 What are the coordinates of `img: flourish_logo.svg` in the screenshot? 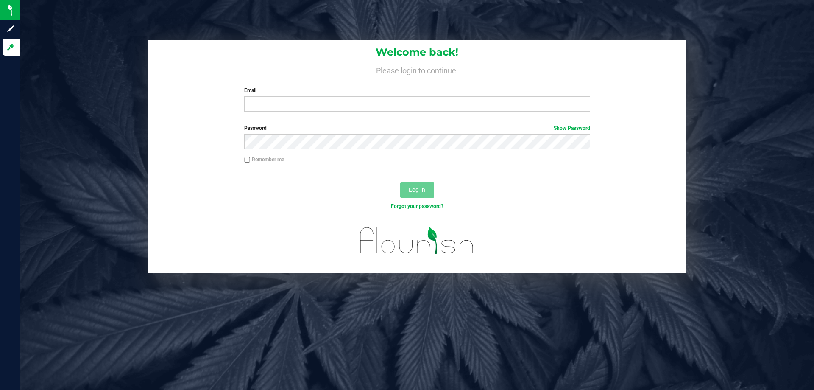 It's located at (417, 240).